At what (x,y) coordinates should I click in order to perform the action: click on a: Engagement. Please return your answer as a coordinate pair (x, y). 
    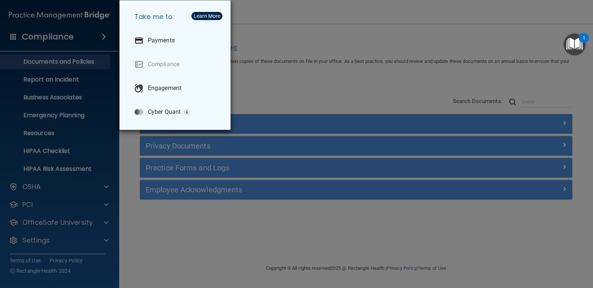
    Looking at the image, I should click on (177, 88).